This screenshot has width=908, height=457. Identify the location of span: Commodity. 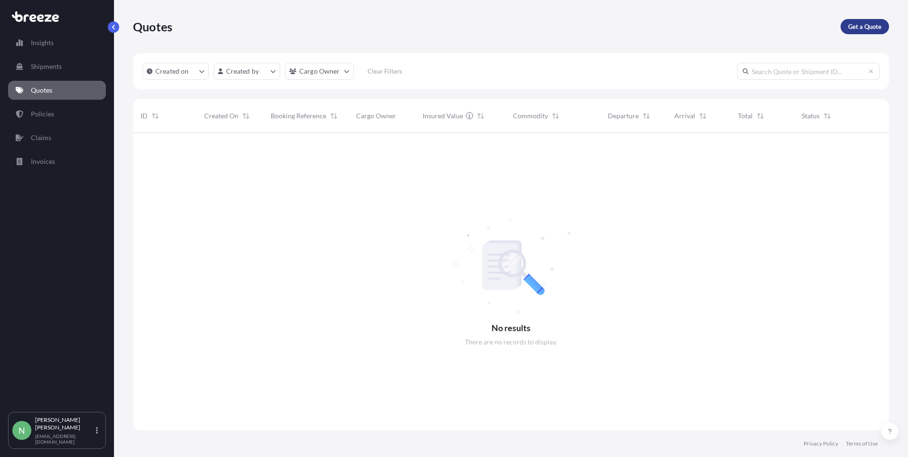
(530, 116).